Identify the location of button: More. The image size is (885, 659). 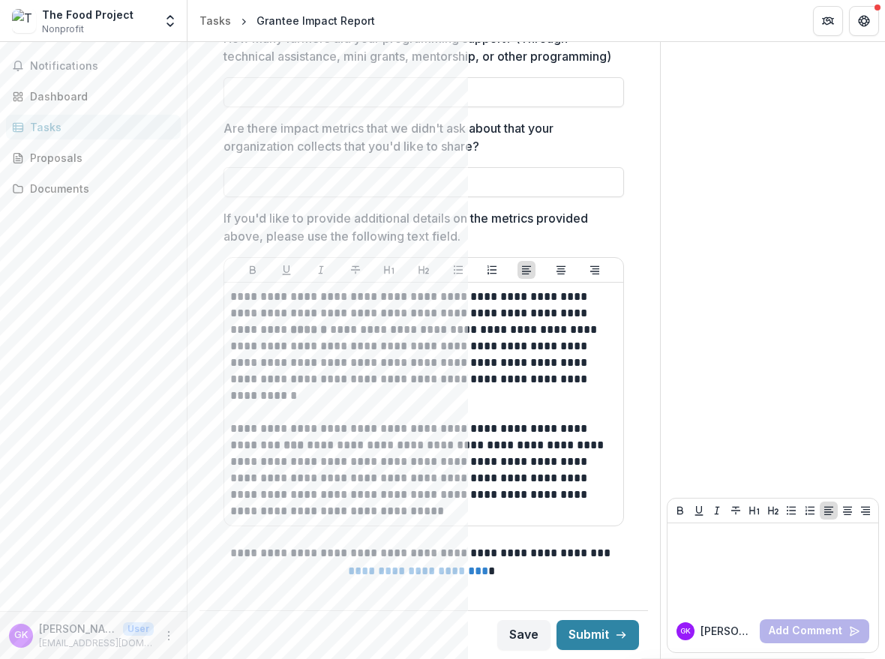
(169, 636).